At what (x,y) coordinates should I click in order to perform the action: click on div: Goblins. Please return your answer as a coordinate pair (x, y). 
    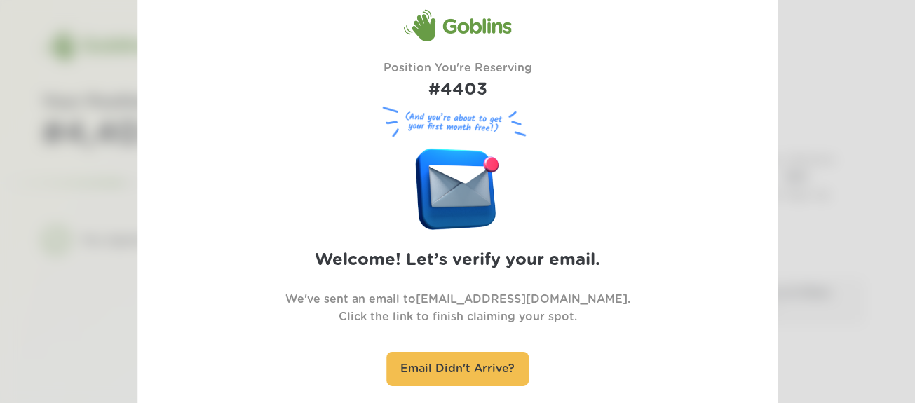
    Looking at the image, I should click on (458, 25).